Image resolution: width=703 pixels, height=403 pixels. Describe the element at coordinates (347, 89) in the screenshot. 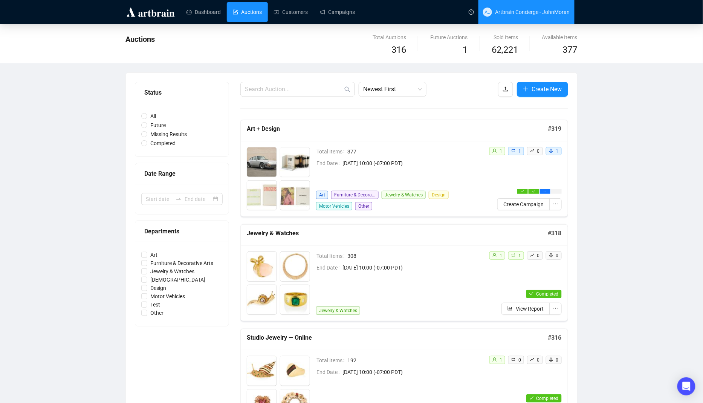

I see `span: search` at that location.